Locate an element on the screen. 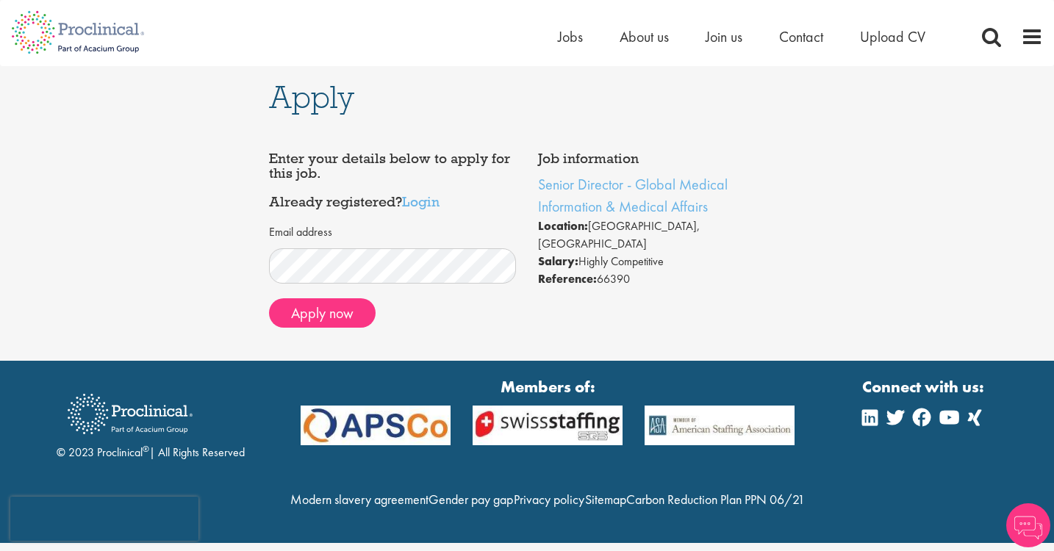 The image size is (1054, 551). strong: Reference: is located at coordinates (567, 279).